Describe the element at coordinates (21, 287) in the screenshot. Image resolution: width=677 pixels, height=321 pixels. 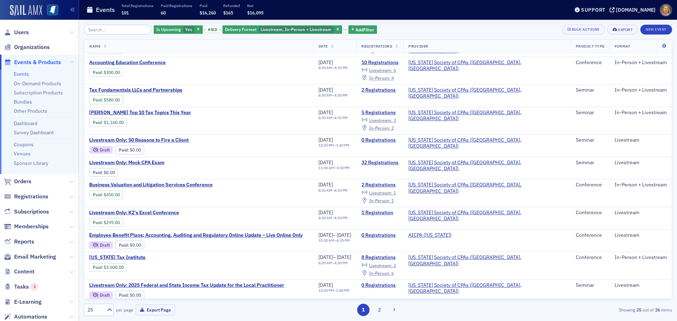
I see `a: Tasks3` at that location.